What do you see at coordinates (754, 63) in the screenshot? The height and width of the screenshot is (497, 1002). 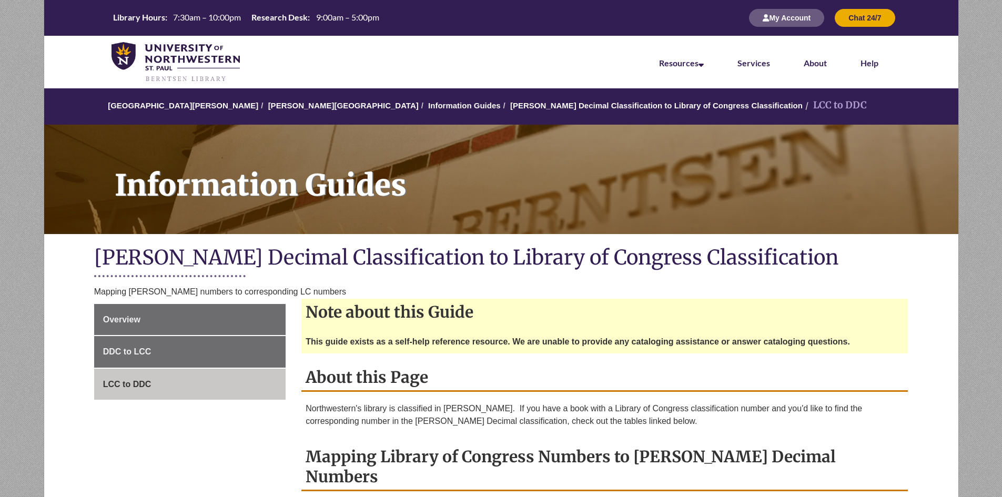 I see `a: Services` at bounding box center [754, 63].